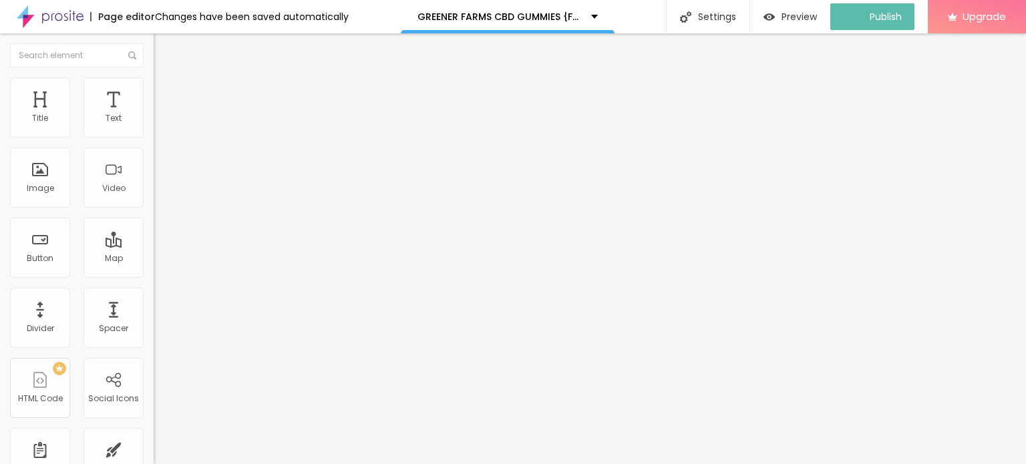 This screenshot has width=1026, height=464. Describe the element at coordinates (122, 17) in the screenshot. I see `div: Page editor` at that location.